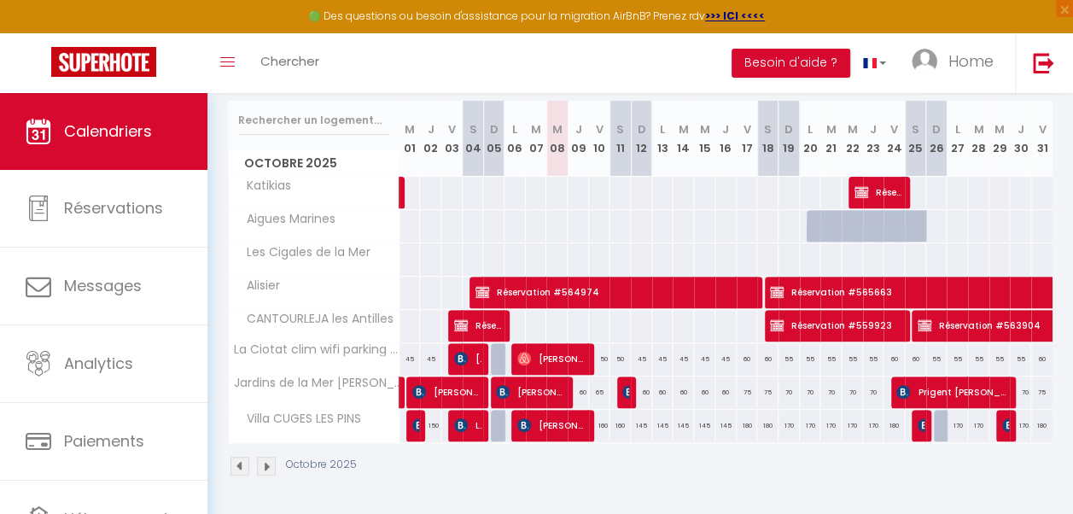 The image size is (1073, 514). Describe the element at coordinates (289, 63) in the screenshot. I see `a: Chercher` at that location.